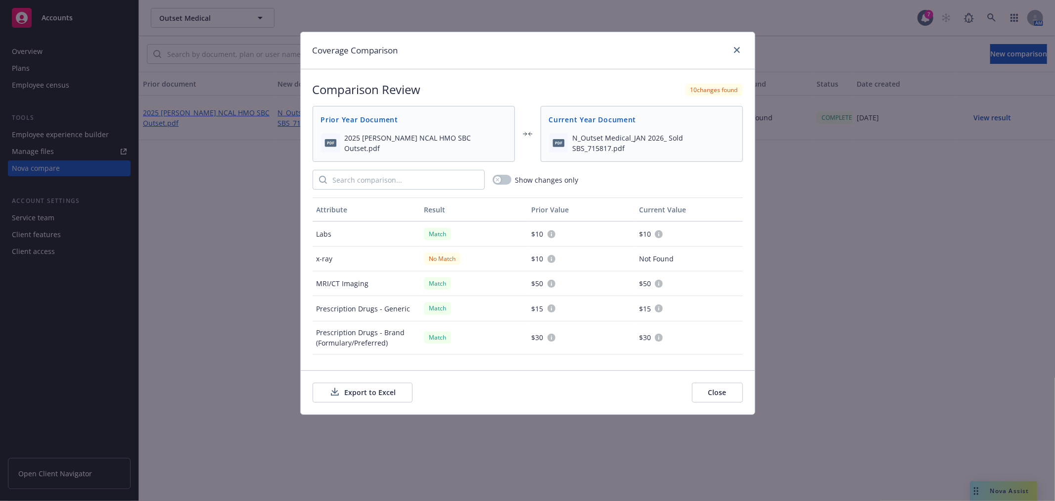  I want to click on div: Result, so click(474, 209).